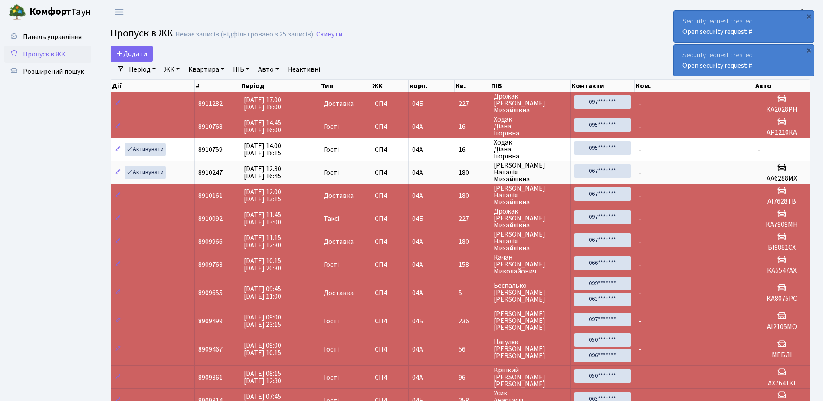  What do you see at coordinates (142, 69) in the screenshot?
I see `a: Період` at bounding box center [142, 69].